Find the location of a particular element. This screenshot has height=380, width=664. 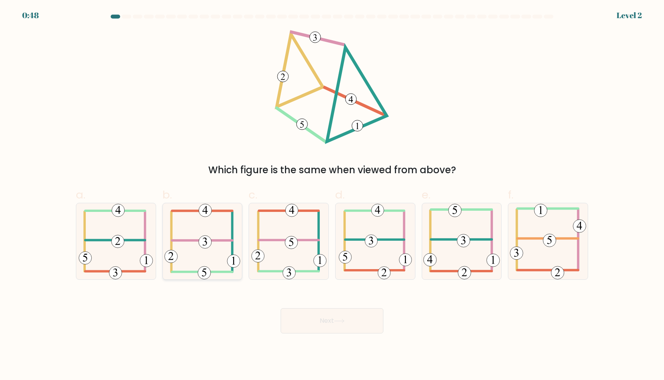

div: Level 2 is located at coordinates (629, 15).